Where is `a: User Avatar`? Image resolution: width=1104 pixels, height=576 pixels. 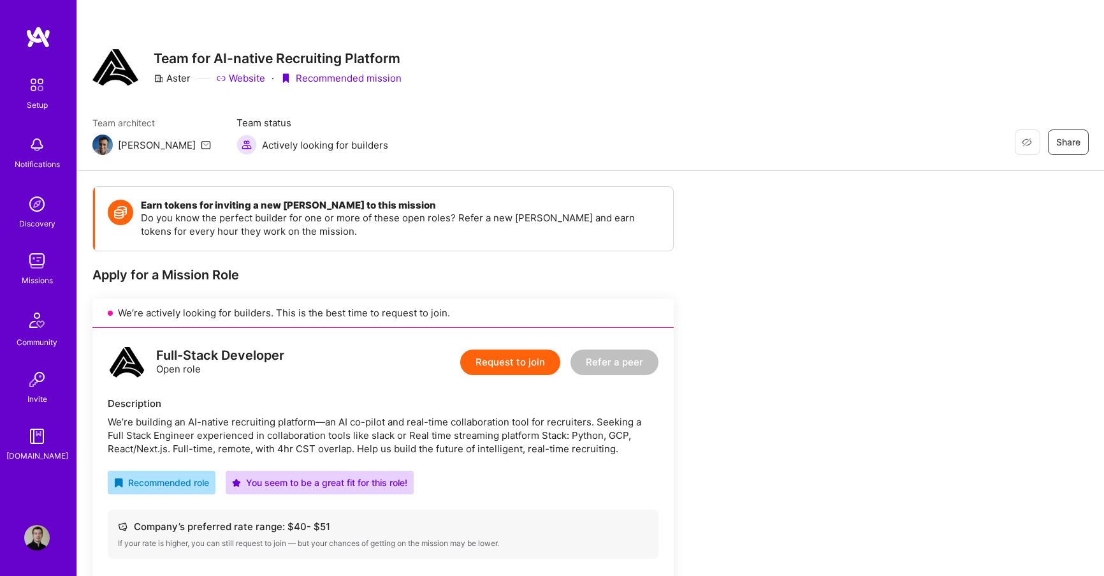
a: User Avatar is located at coordinates (37, 537).